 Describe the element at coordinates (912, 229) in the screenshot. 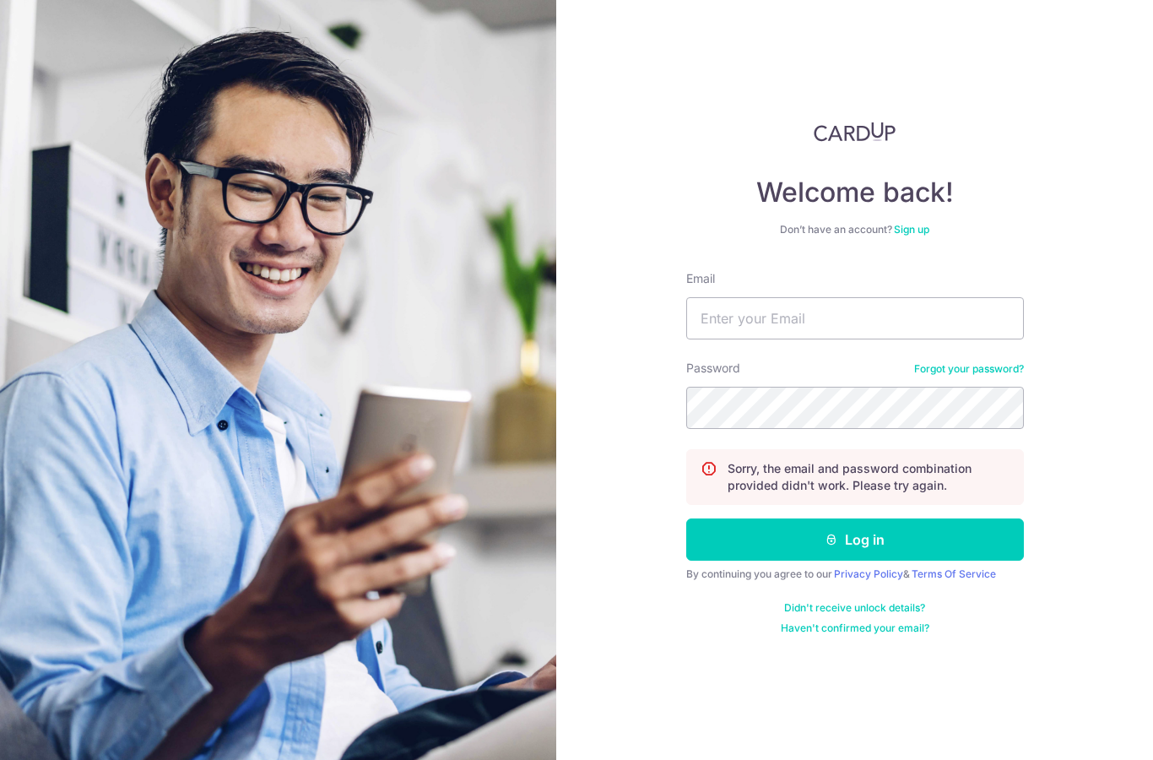

I see `a: Sign up` at that location.